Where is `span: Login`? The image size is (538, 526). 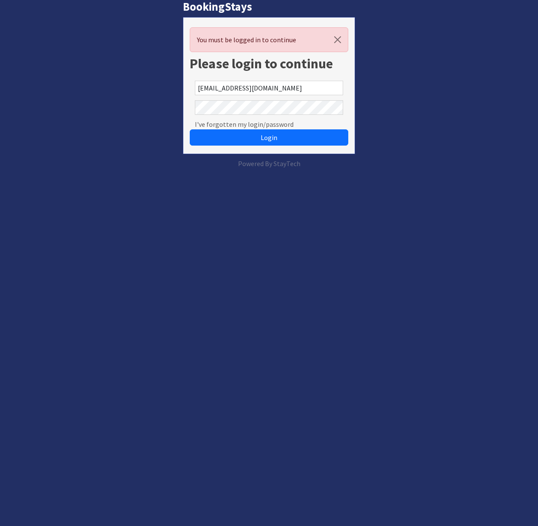
span: Login is located at coordinates (269, 138).